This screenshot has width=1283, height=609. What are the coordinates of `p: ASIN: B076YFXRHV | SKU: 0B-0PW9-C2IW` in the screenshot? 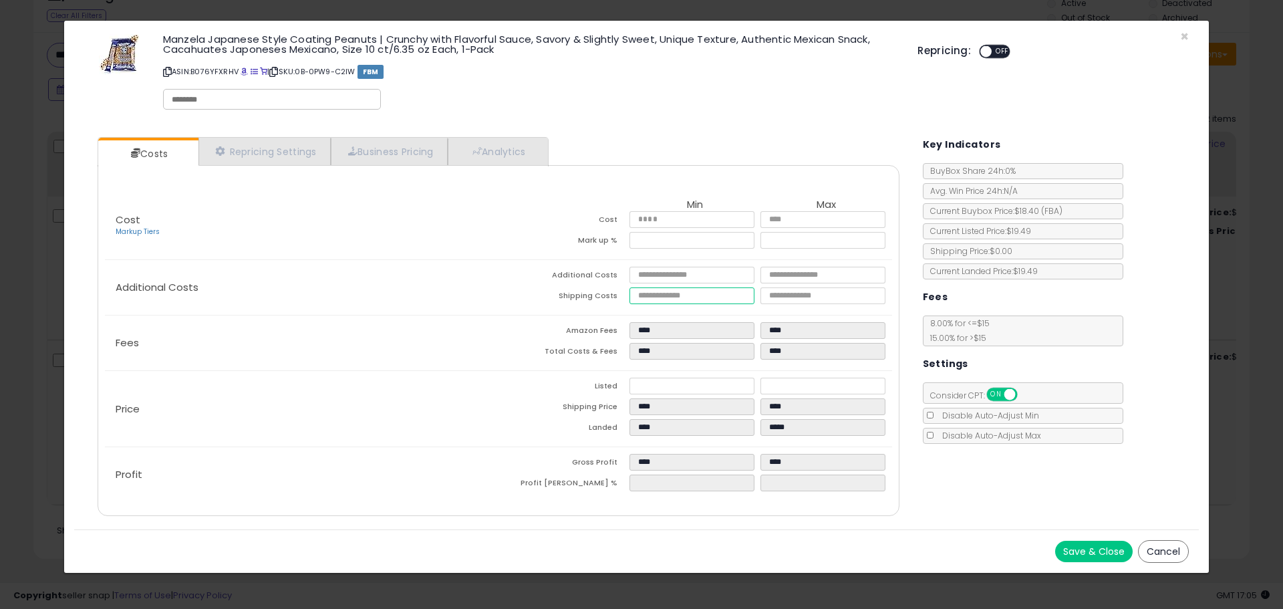 It's located at (530, 71).